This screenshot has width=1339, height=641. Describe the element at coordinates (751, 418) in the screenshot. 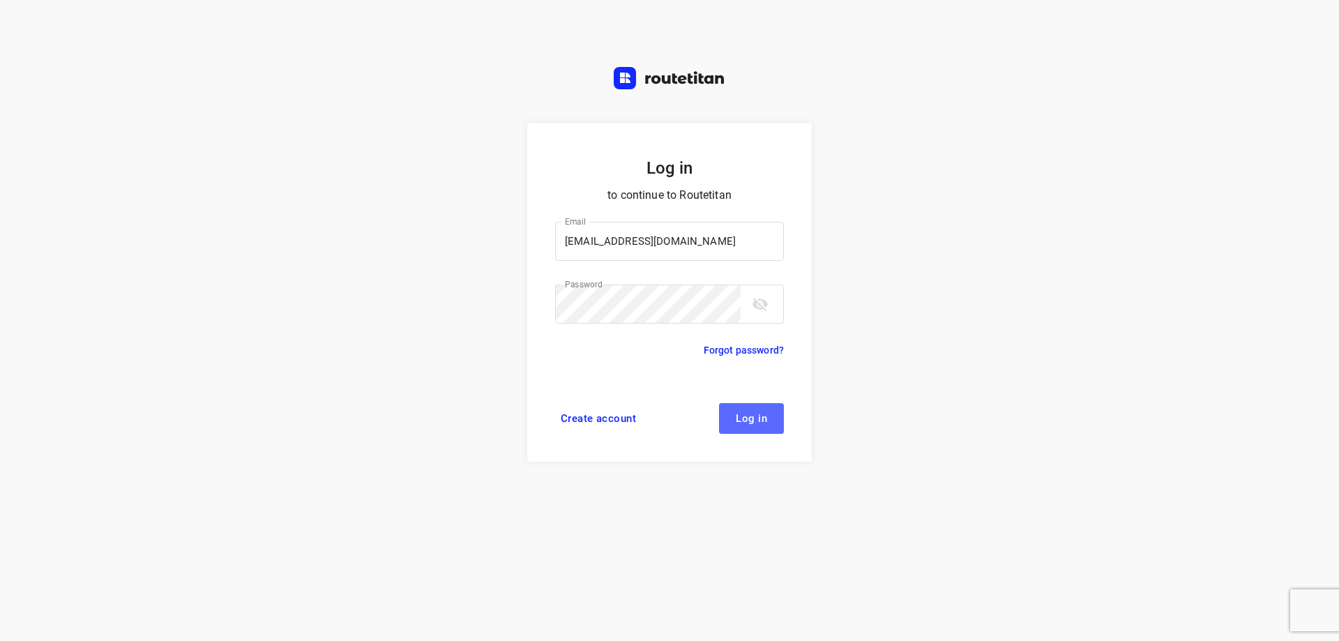

I see `button: Log in` at that location.